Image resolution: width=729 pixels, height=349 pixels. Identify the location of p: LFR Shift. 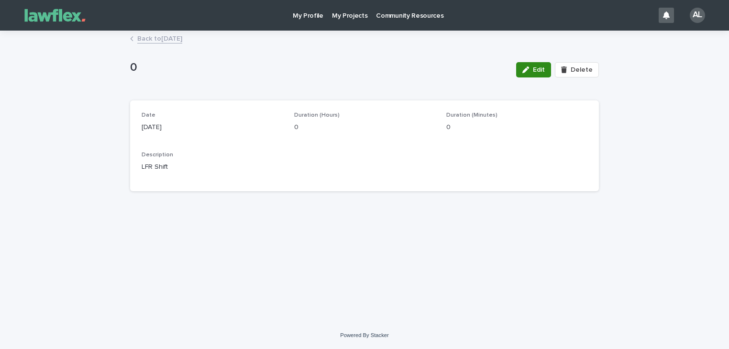
(365, 167).